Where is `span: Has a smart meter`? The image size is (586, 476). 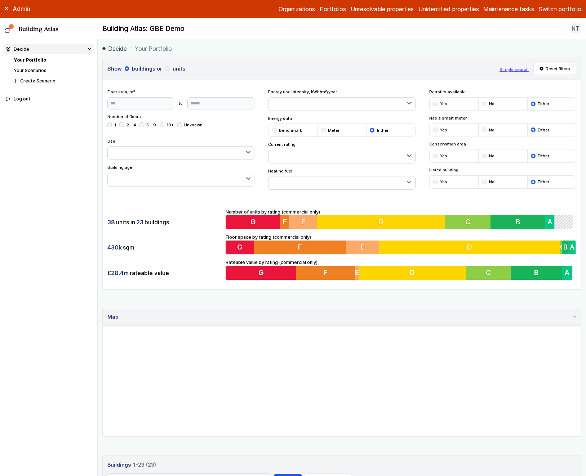 span: Has a smart meter is located at coordinates (503, 118).